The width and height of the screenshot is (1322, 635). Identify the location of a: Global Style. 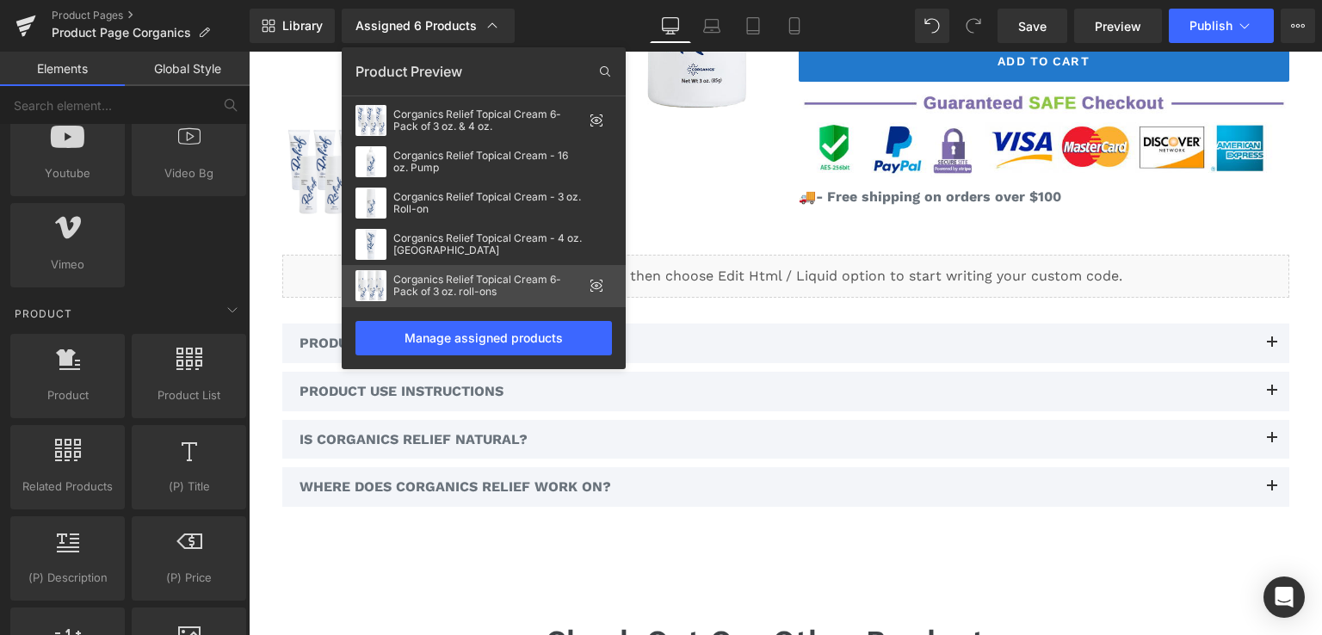
(187, 69).